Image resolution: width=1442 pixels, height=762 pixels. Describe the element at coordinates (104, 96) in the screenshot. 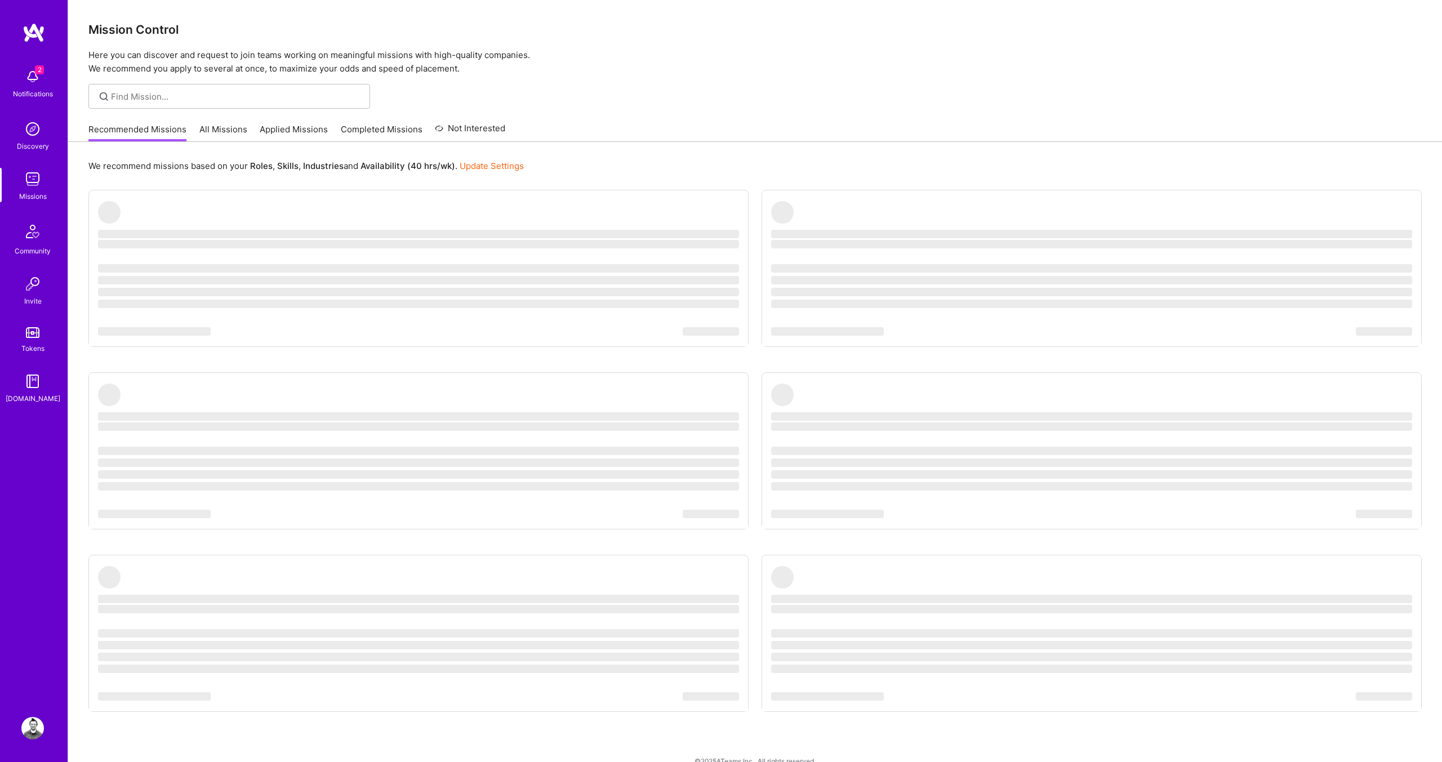

I see `i: icon SearchGrey` at that location.